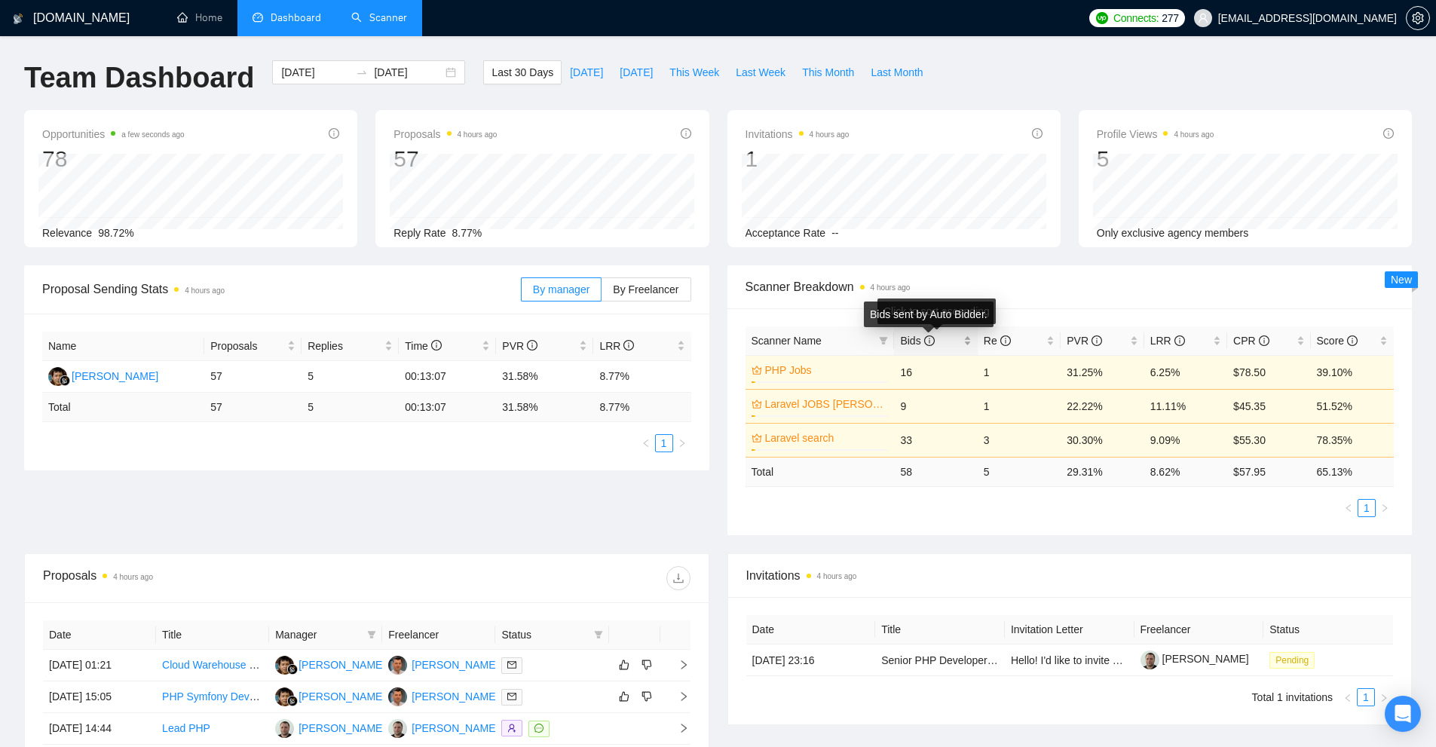  I want to click on span: Last Week, so click(760, 72).